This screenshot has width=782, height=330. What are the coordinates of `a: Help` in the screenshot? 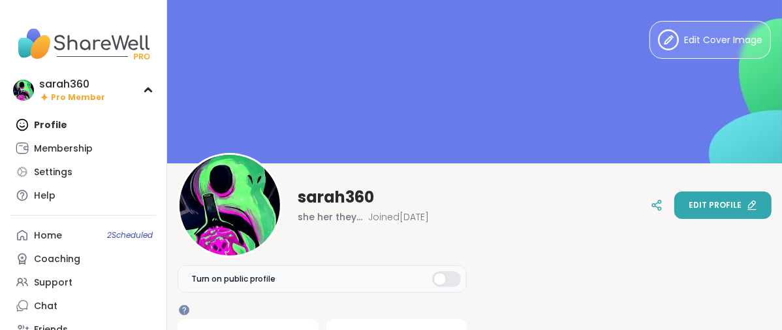 It's located at (83, 195).